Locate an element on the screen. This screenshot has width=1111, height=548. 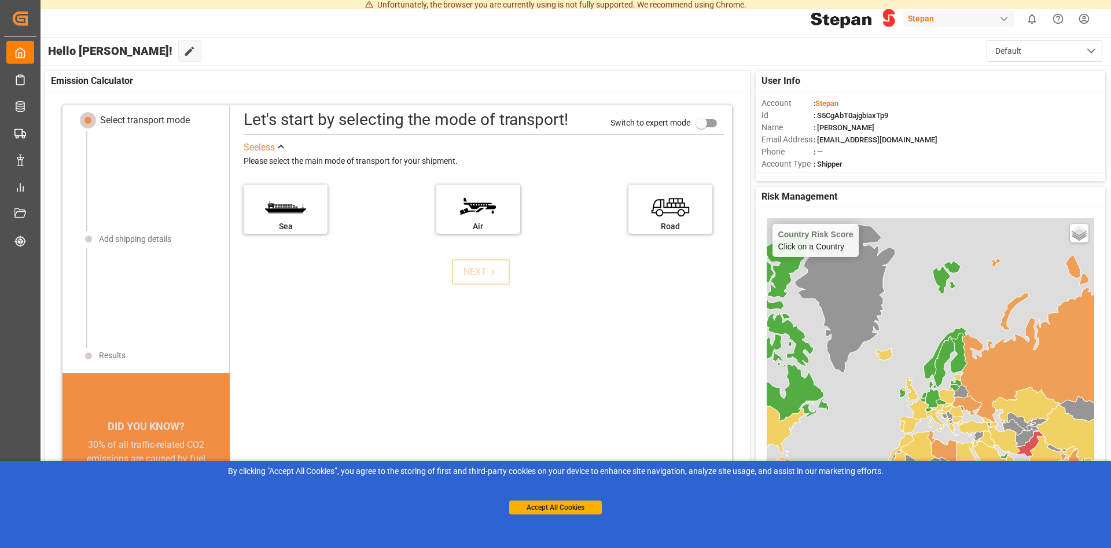
span: Risk Management is located at coordinates (799, 197).